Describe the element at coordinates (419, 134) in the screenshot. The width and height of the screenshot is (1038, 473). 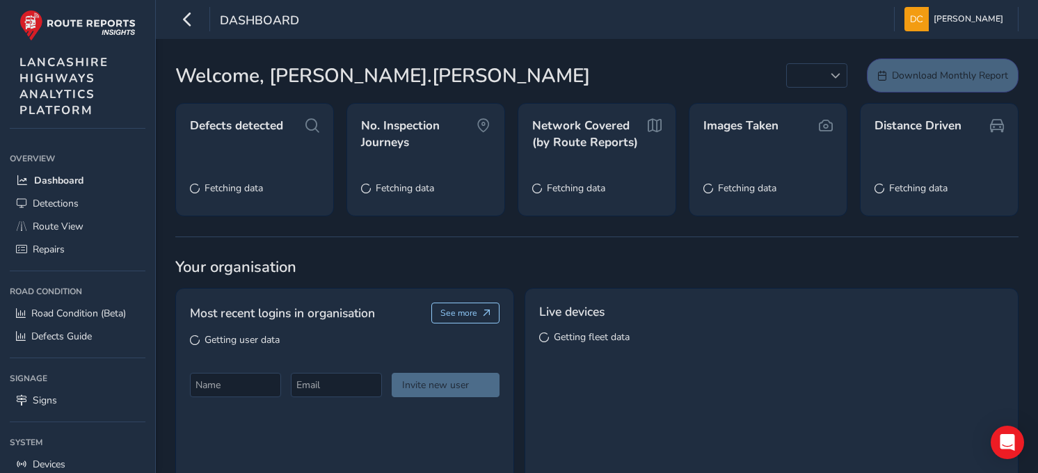
I see `span: No. Inspection Journeys` at that location.